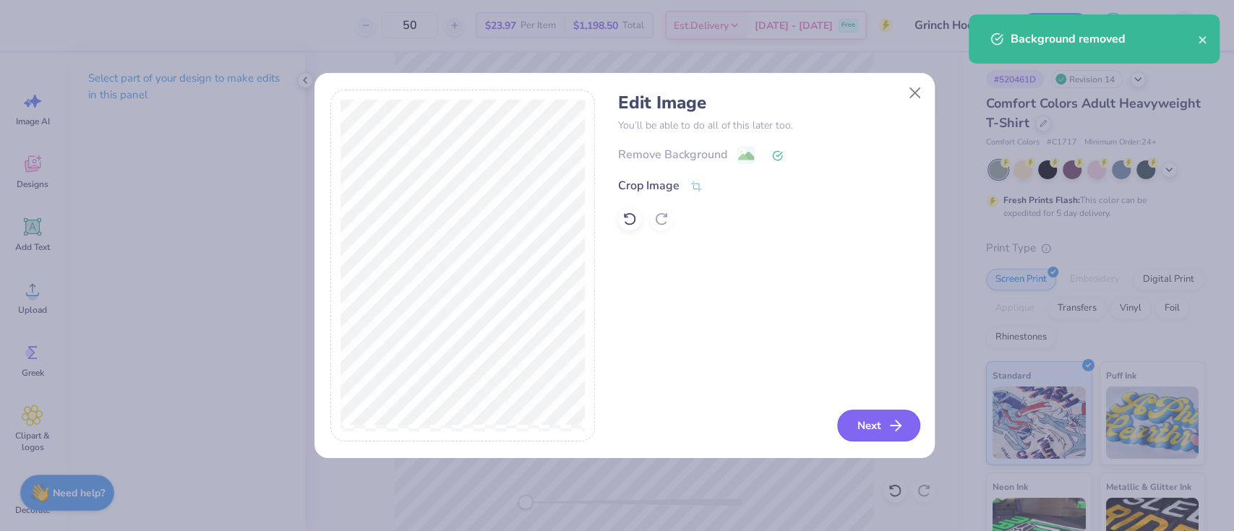  What do you see at coordinates (878, 426) in the screenshot?
I see `button: Next` at bounding box center [878, 426].